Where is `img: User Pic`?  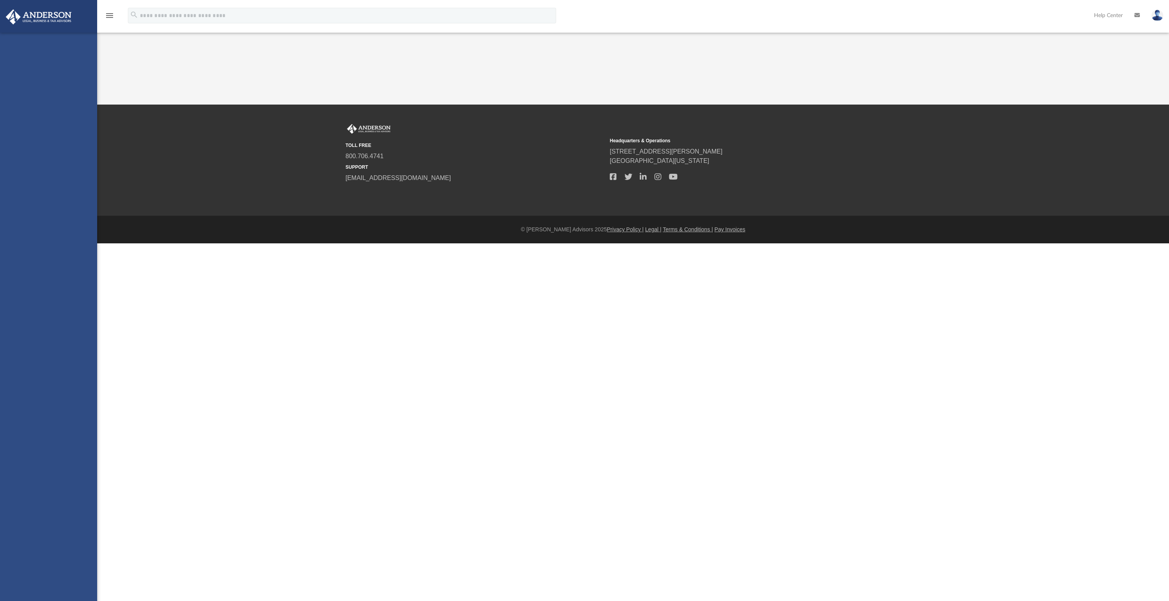
img: User Pic is located at coordinates (1157, 15).